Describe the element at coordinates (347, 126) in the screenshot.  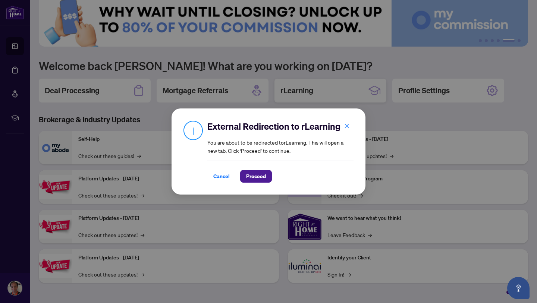
I see `span: close` at that location.